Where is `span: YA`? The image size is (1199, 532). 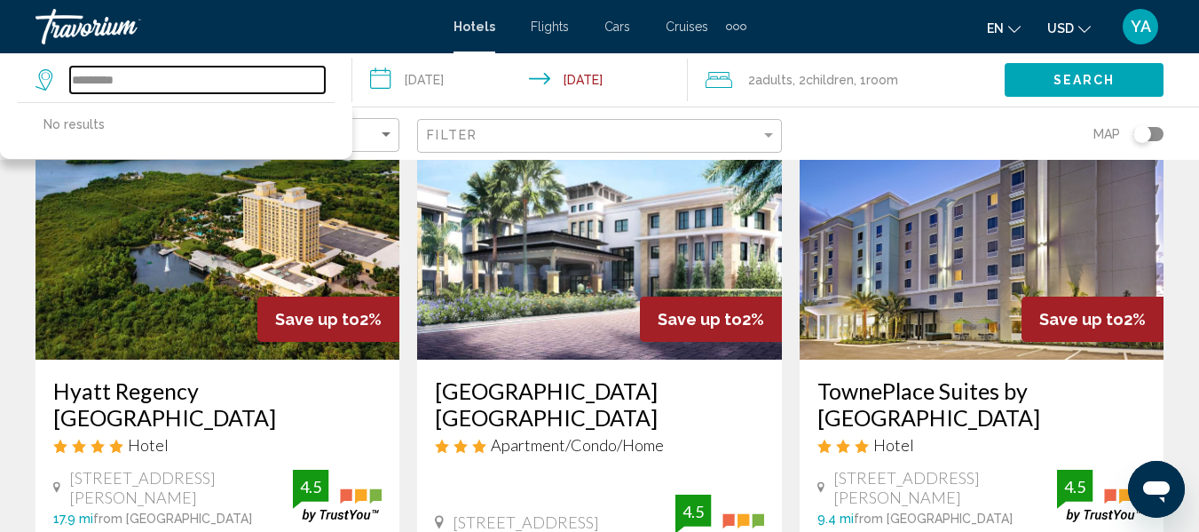
span: YA is located at coordinates (1141, 27).